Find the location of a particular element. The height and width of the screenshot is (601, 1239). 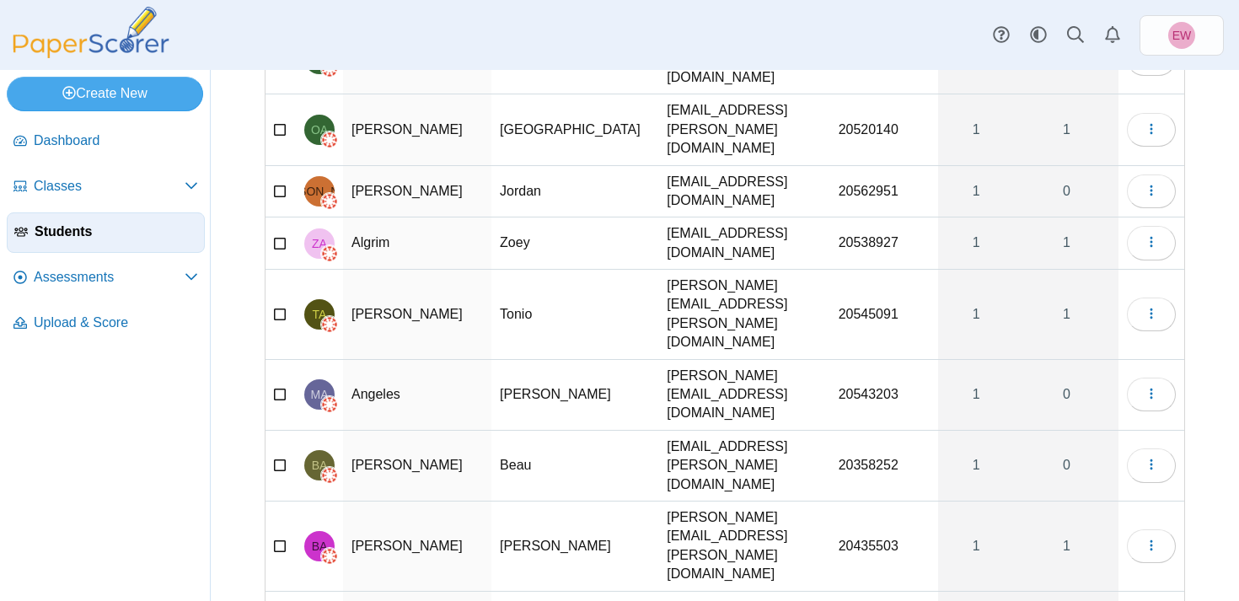

a: Upload & Score is located at coordinates (105, 324).